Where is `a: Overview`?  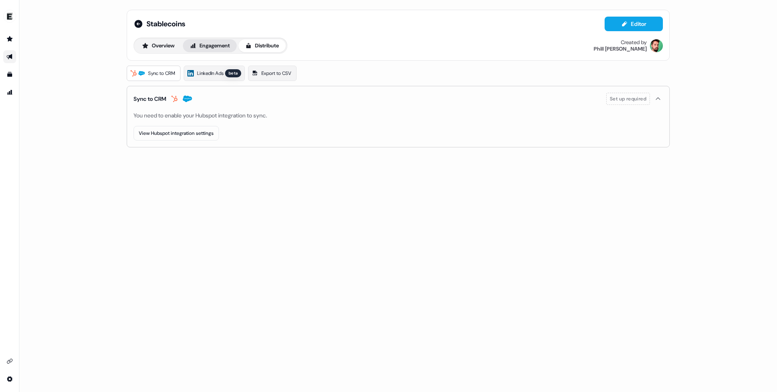
a: Overview is located at coordinates (158, 46).